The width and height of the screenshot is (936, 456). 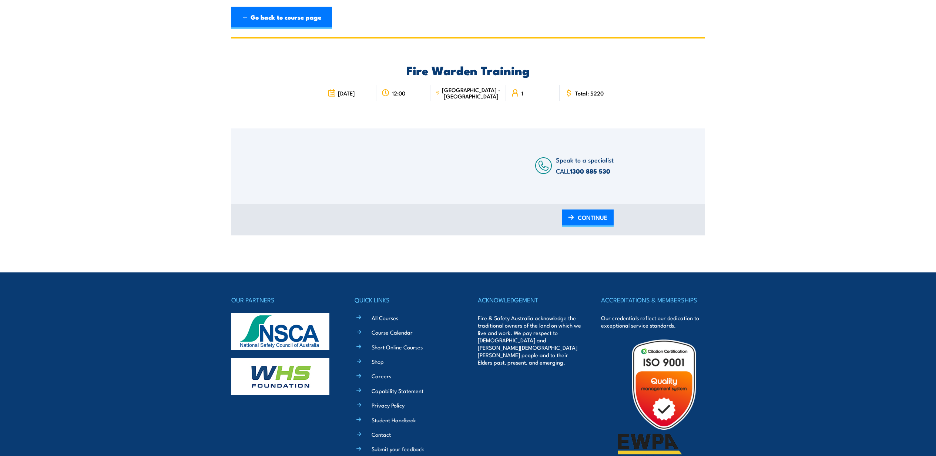 I want to click on a: Student Handbook, so click(x=394, y=420).